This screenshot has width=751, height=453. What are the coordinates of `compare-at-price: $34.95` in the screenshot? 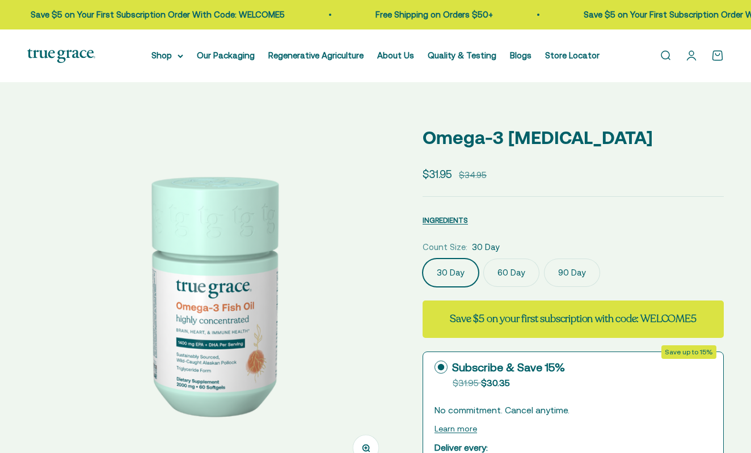 It's located at (472, 175).